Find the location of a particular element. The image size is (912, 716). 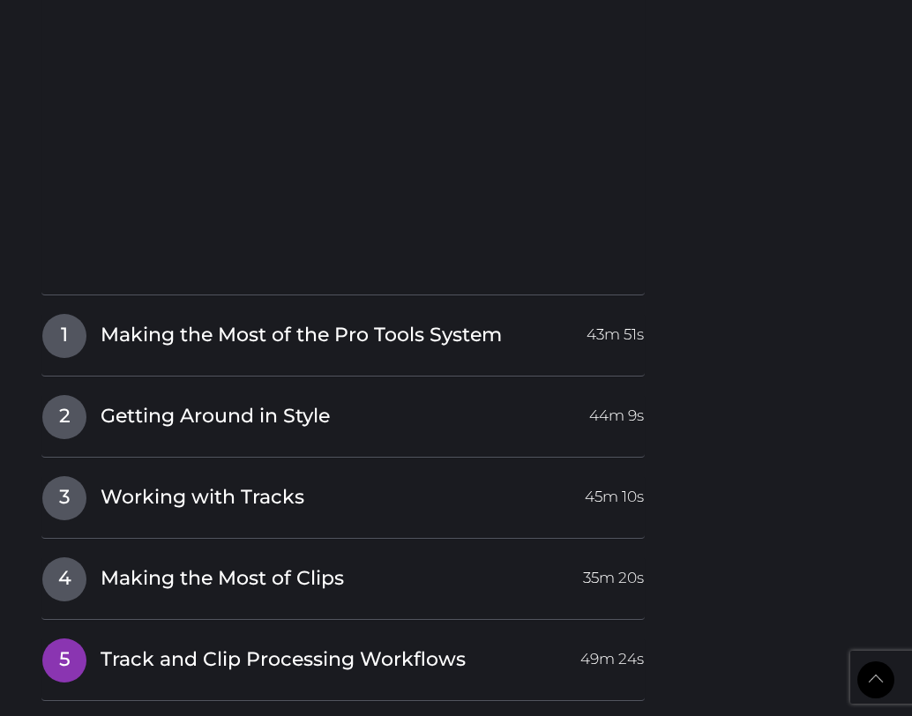

span: 1 is located at coordinates (64, 336).